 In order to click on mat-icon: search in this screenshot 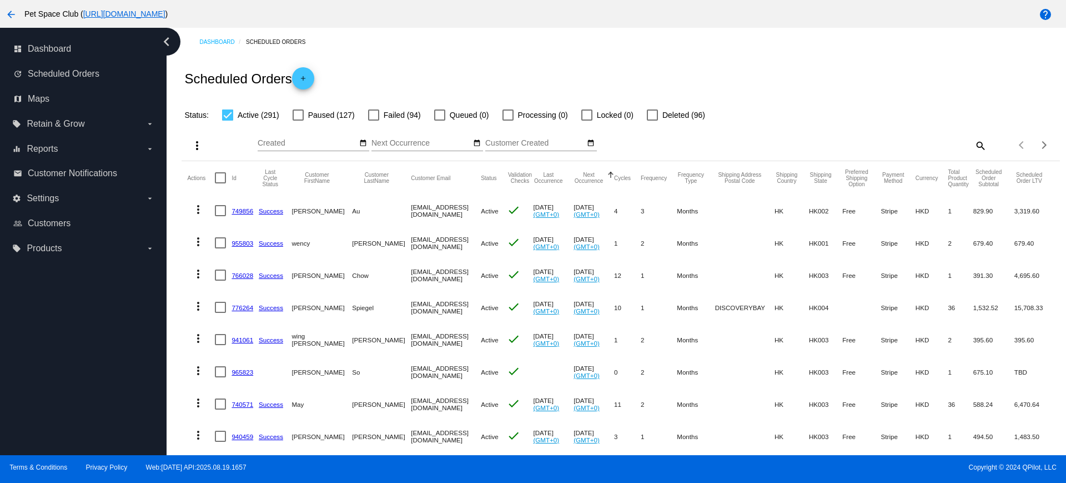, I will do `click(980, 145)`.